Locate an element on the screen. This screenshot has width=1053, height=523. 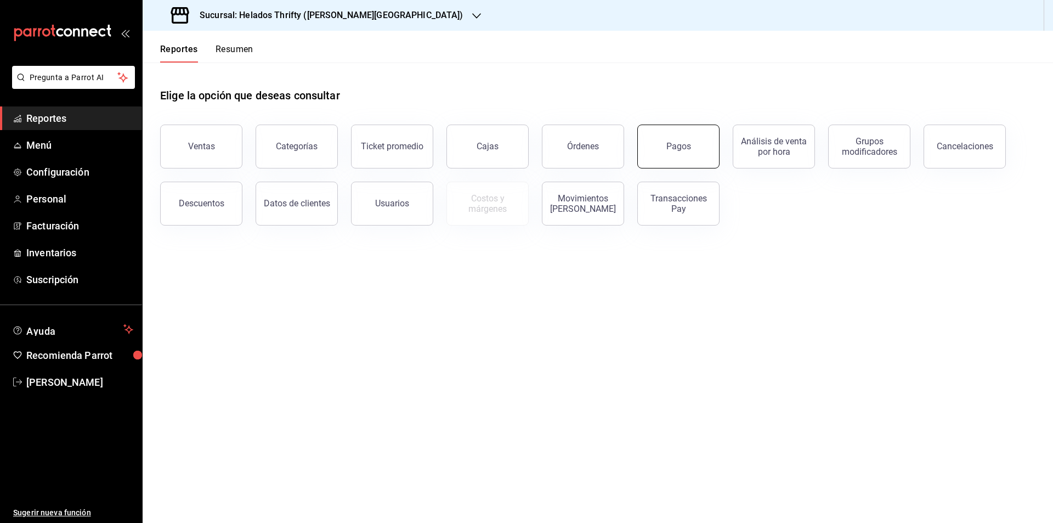
button: Pagos is located at coordinates (678, 146).